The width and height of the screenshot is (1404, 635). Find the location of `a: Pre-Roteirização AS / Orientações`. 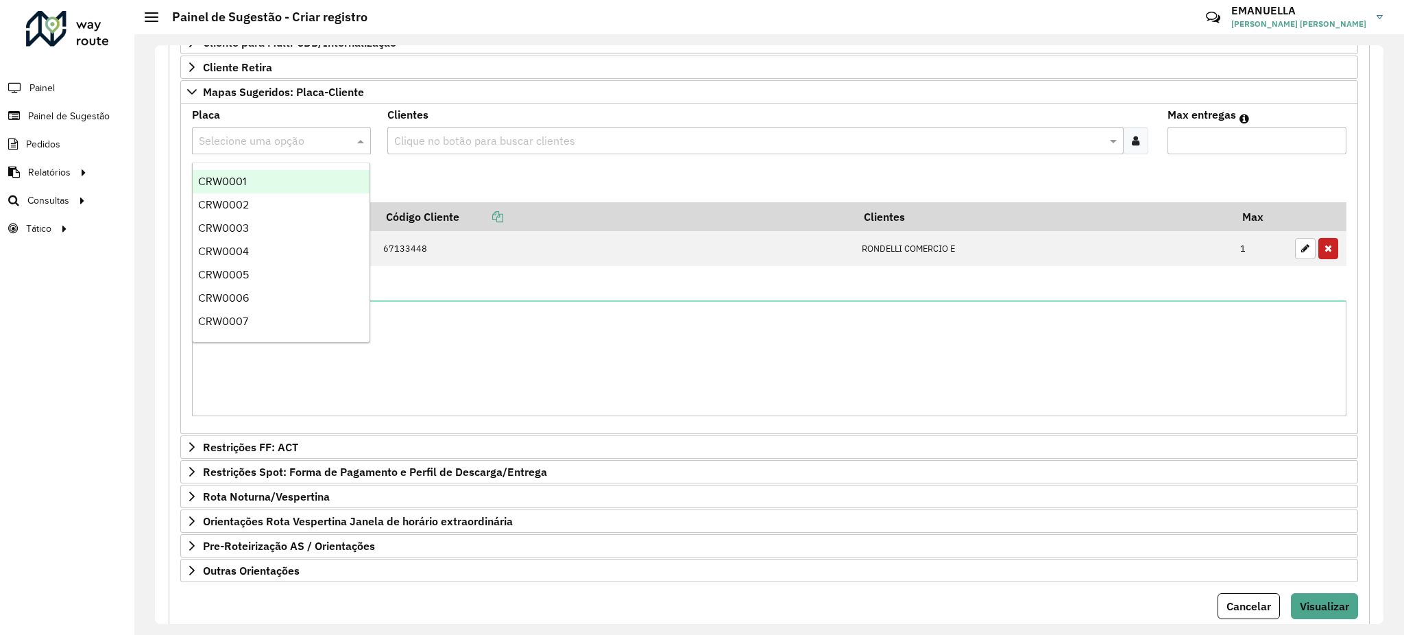

a: Pre-Roteirização AS / Orientações is located at coordinates (769, 546).